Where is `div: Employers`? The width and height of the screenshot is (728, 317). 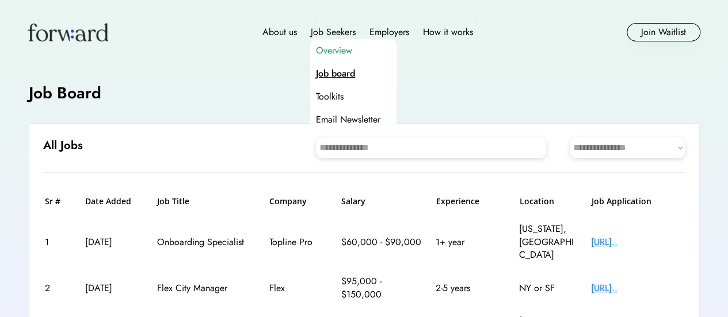 div: Employers is located at coordinates (389, 32).